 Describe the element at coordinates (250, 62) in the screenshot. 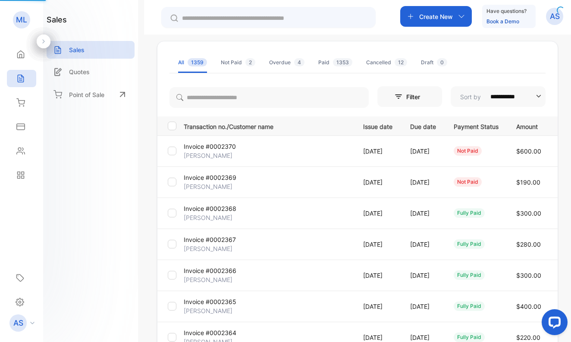

I see `span: 2` at that location.